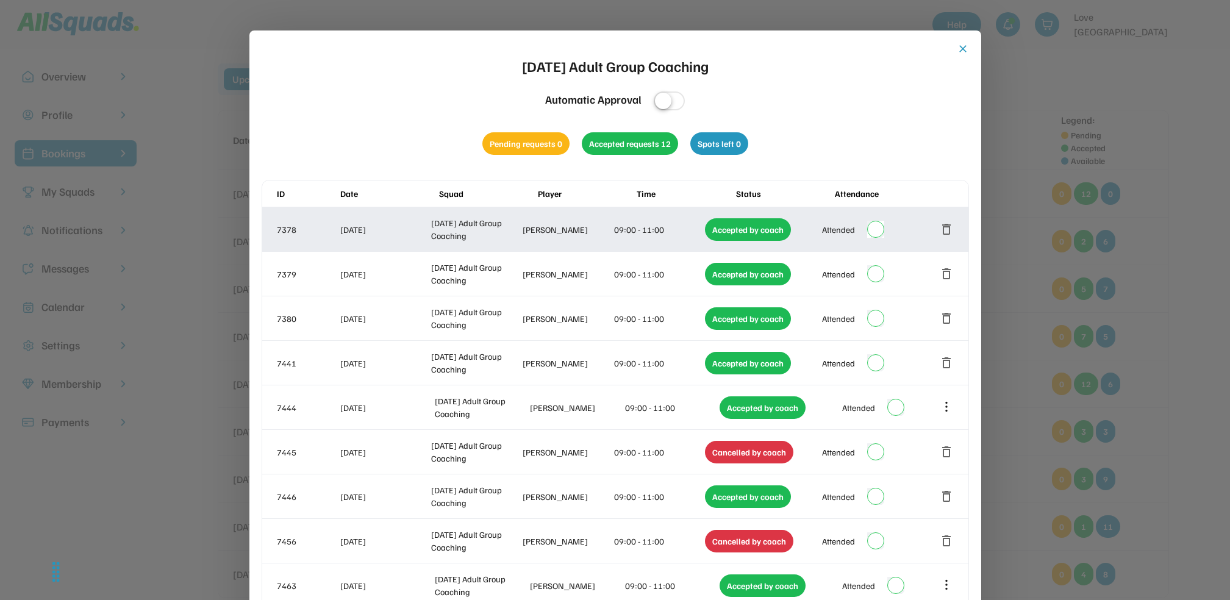  Describe the element at coordinates (719, 143) in the screenshot. I see `div: Spots left 0` at that location.